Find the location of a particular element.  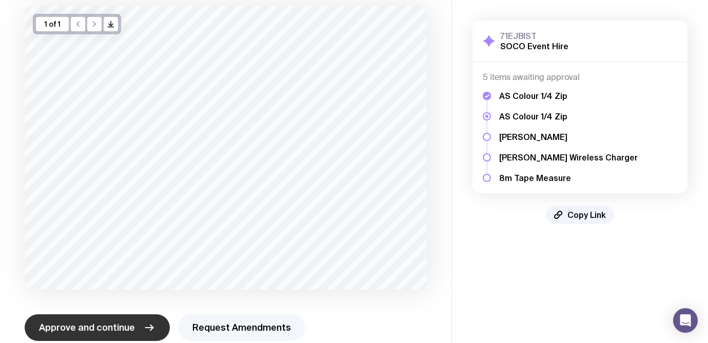

div: Open Intercom Messenger is located at coordinates (685, 320).